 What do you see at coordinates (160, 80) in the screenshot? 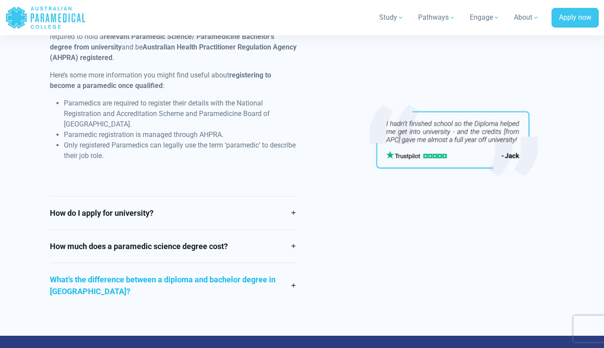
I see `strong: registering to become a paramedic once qualified` at bounding box center [160, 80].